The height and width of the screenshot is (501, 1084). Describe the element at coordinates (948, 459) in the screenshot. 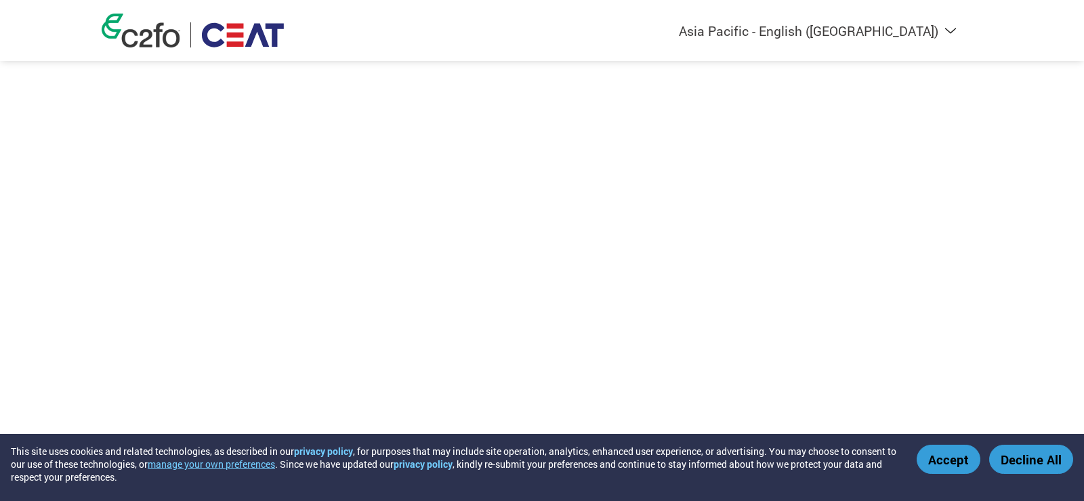

I see `button: Accept` at that location.